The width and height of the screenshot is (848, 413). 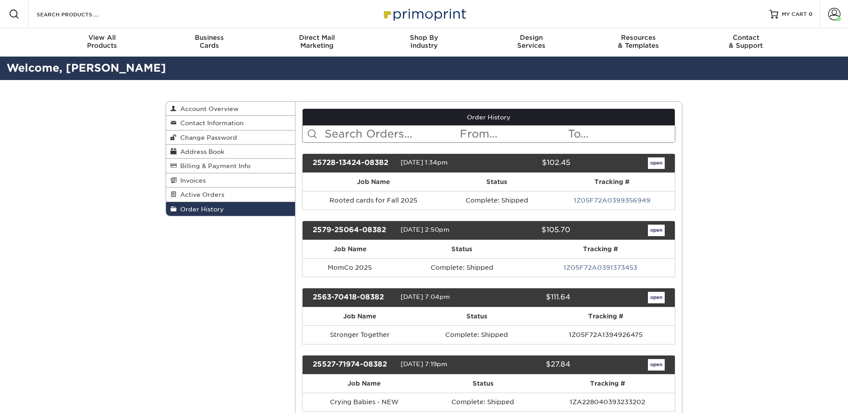 I want to click on td: 1Z05F72A1394926475, so click(x=606, y=334).